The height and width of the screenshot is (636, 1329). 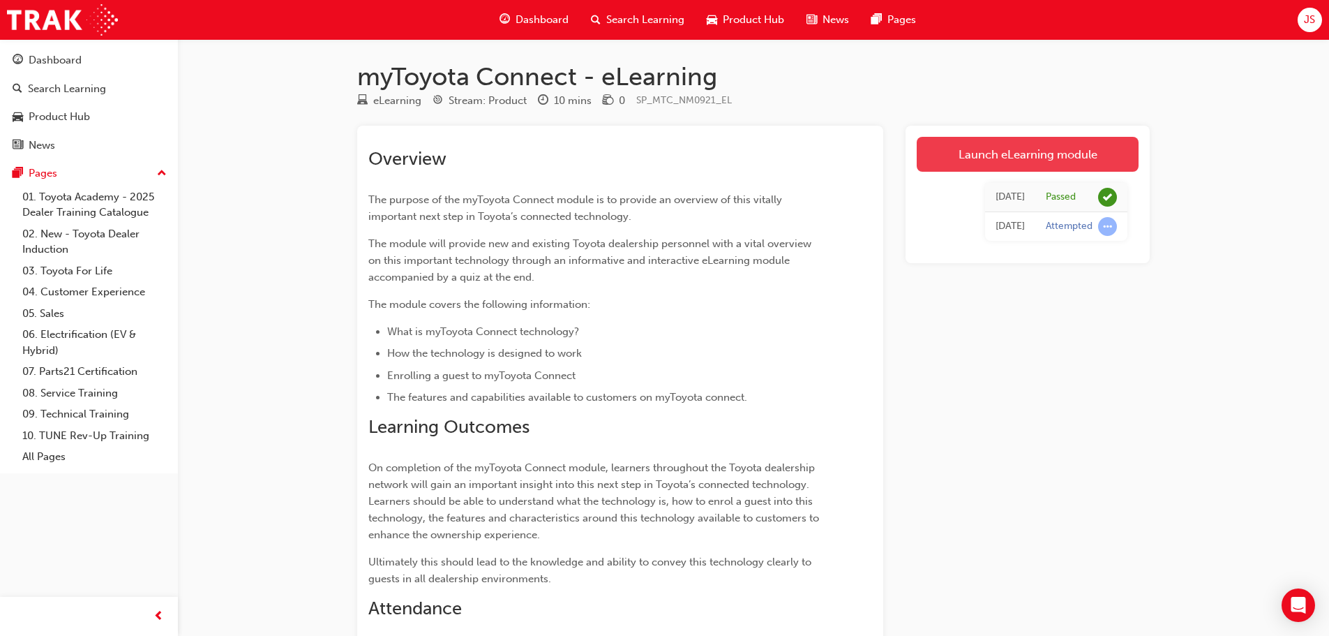 What do you see at coordinates (162, 174) in the screenshot?
I see `span: up-icon` at bounding box center [162, 174].